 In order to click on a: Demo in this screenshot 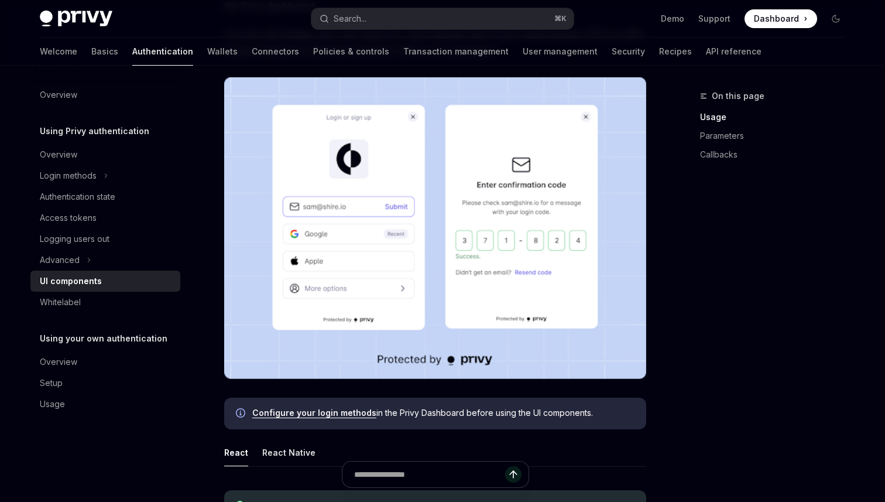, I will do `click(673, 19)`.